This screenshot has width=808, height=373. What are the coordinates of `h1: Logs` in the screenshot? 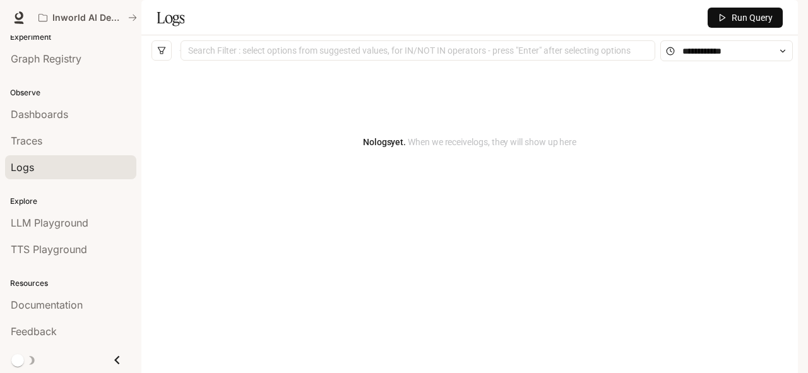 It's located at (170, 18).